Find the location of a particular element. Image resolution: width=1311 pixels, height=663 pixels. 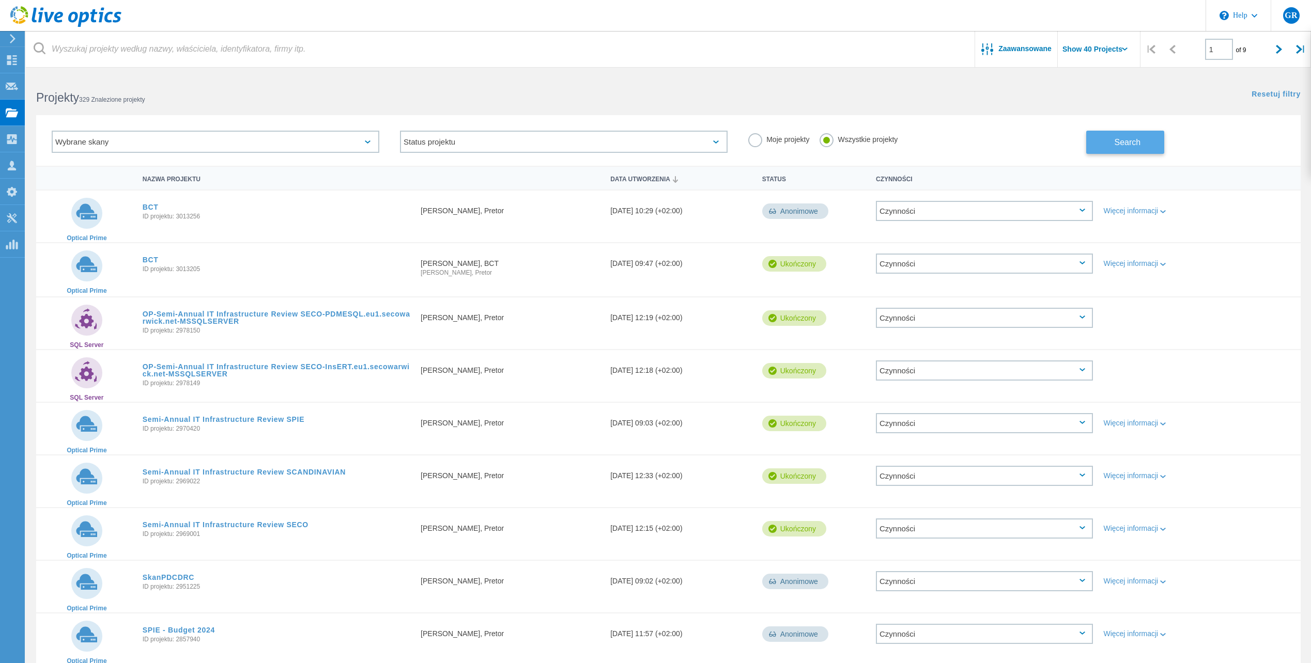

span: GR is located at coordinates (1290, 15).